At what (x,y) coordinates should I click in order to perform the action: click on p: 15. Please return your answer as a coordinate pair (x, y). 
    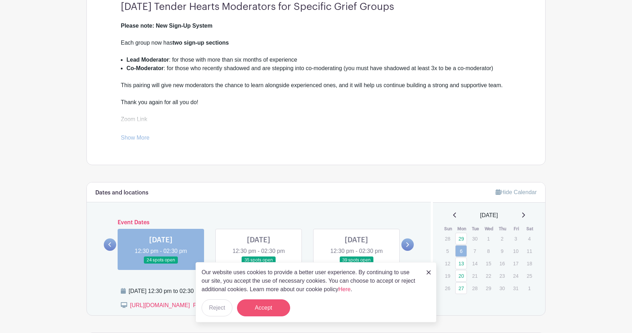
    Looking at the image, I should click on (488, 263).